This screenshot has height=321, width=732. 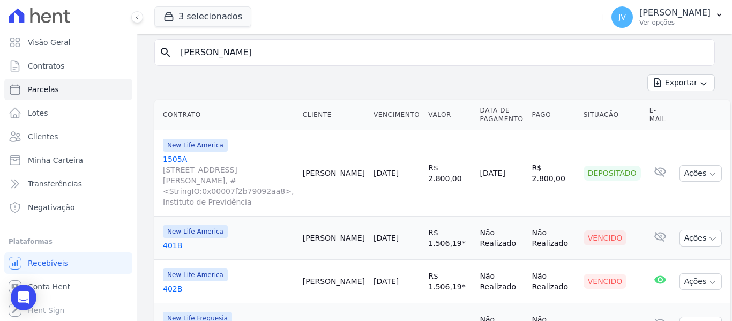 I want to click on i: search, so click(x=166, y=53).